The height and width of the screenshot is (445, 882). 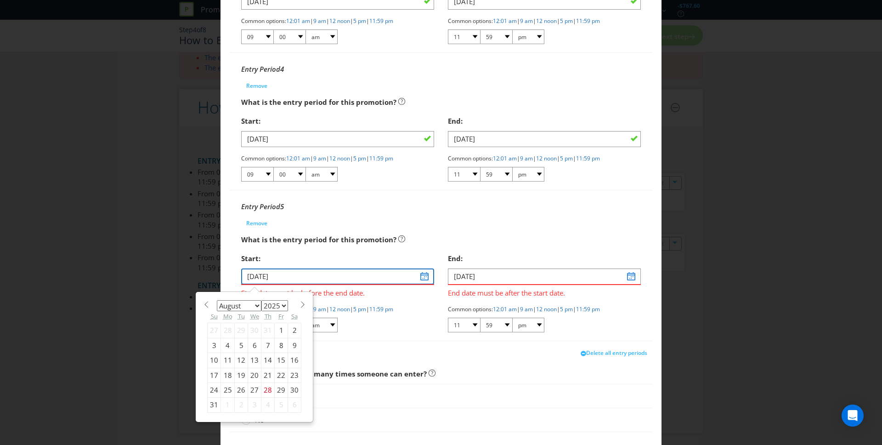 I want to click on button: Delete all entry periods, so click(x=614, y=353).